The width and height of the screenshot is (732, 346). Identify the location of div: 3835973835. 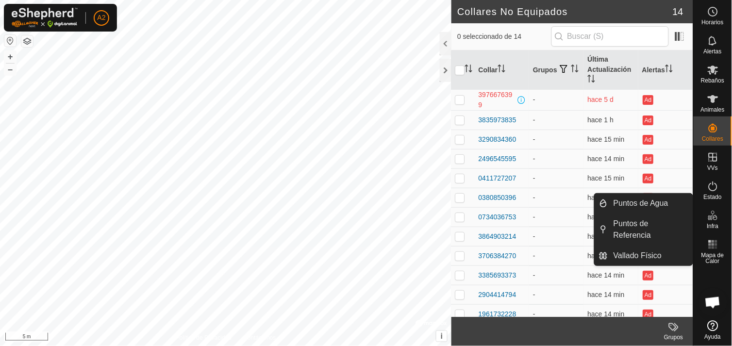
(497, 120).